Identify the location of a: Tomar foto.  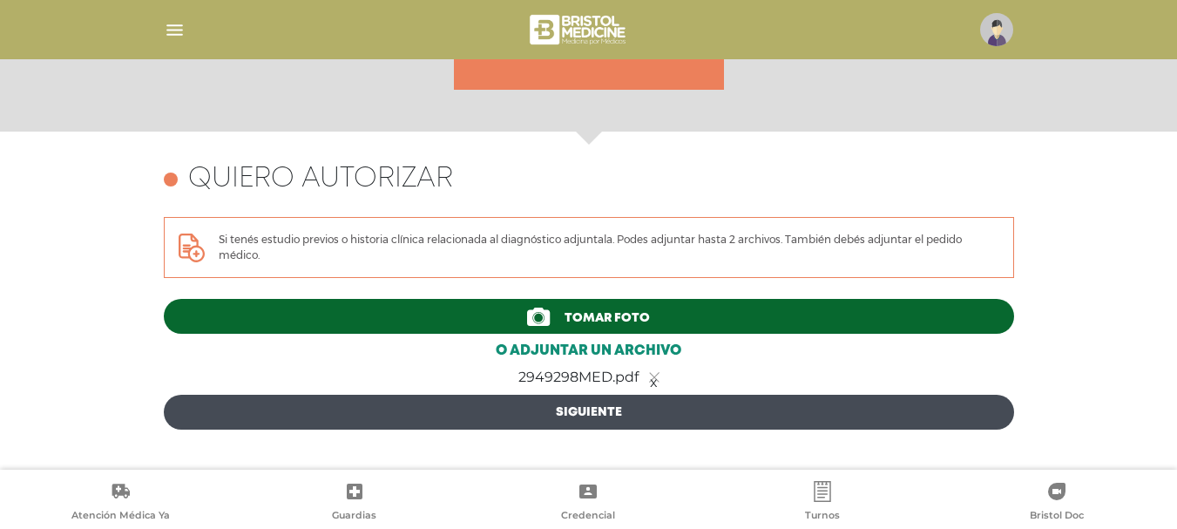
(589, 316).